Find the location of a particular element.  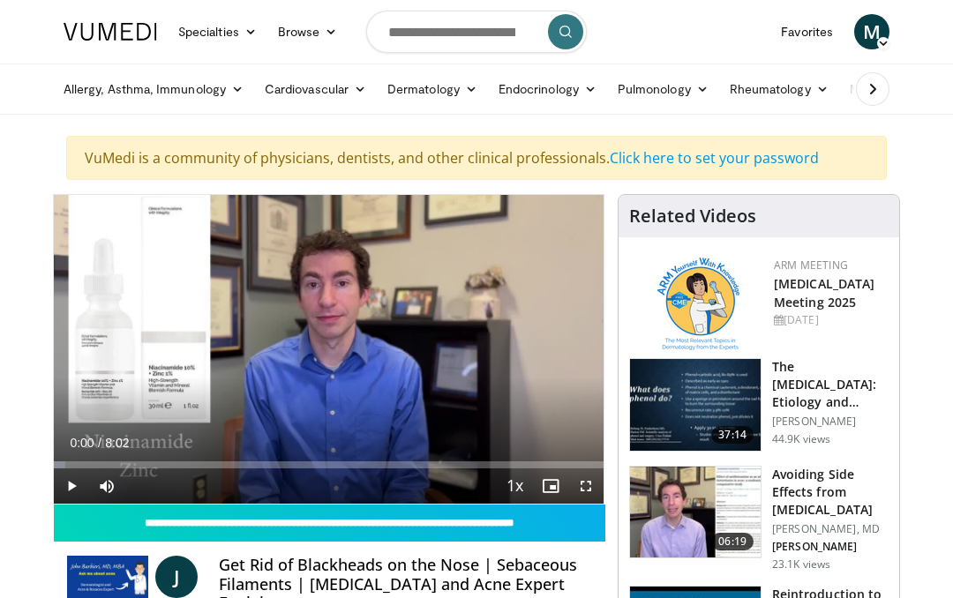

a: M is located at coordinates (872, 32).